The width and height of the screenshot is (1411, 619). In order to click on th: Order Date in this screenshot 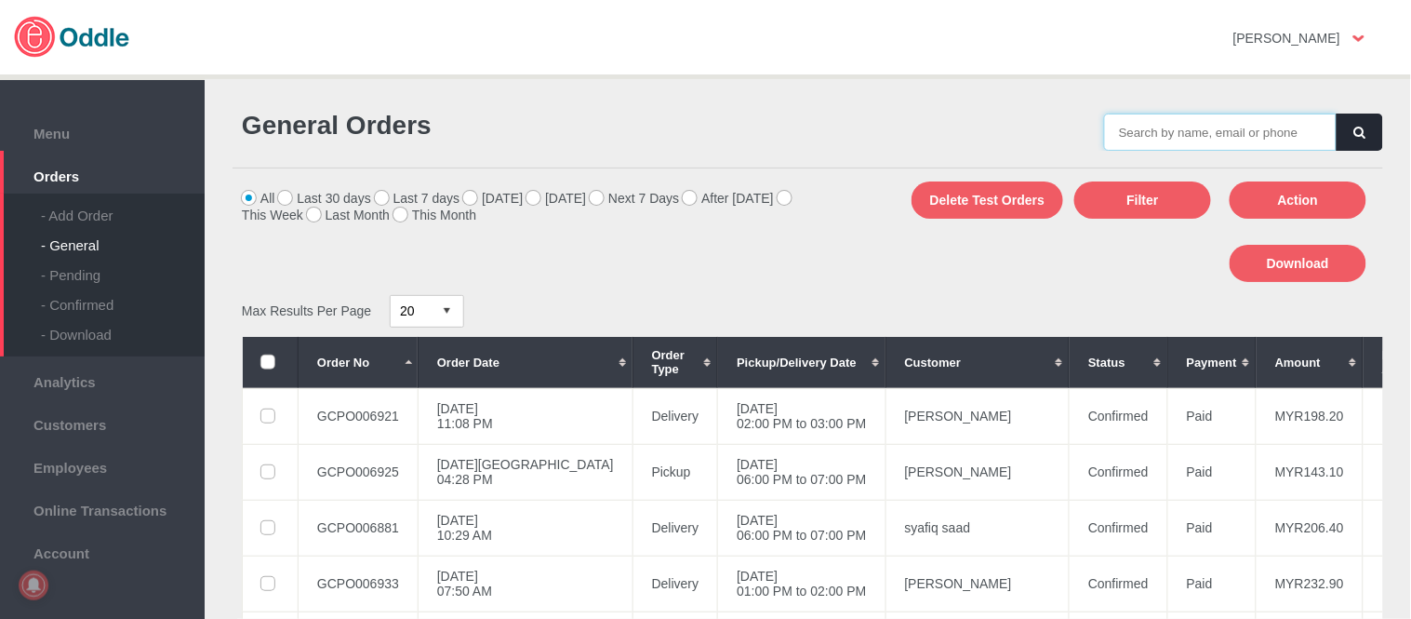, I will do `click(525, 362)`.